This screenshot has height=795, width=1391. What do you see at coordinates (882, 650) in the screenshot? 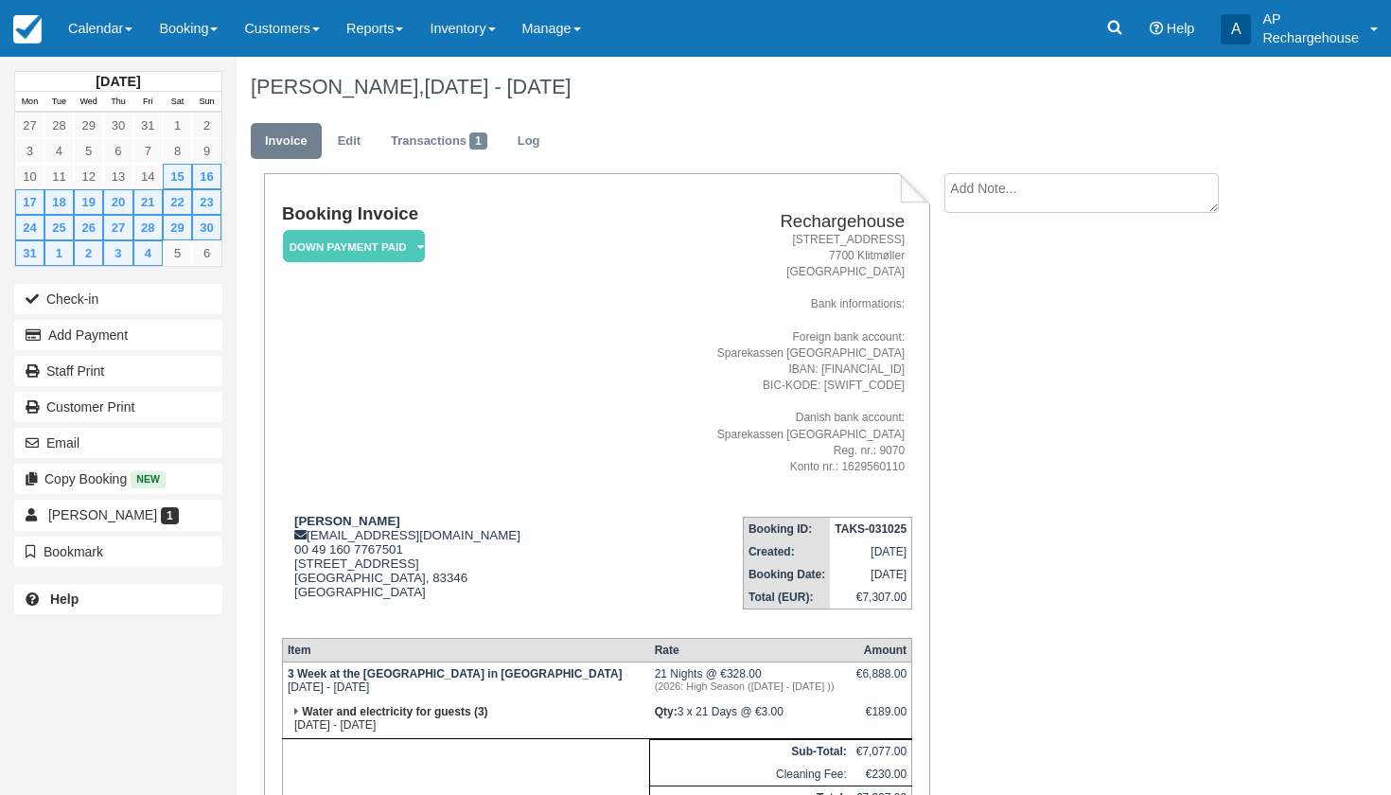
I see `th: Amount` at bounding box center [882, 650].